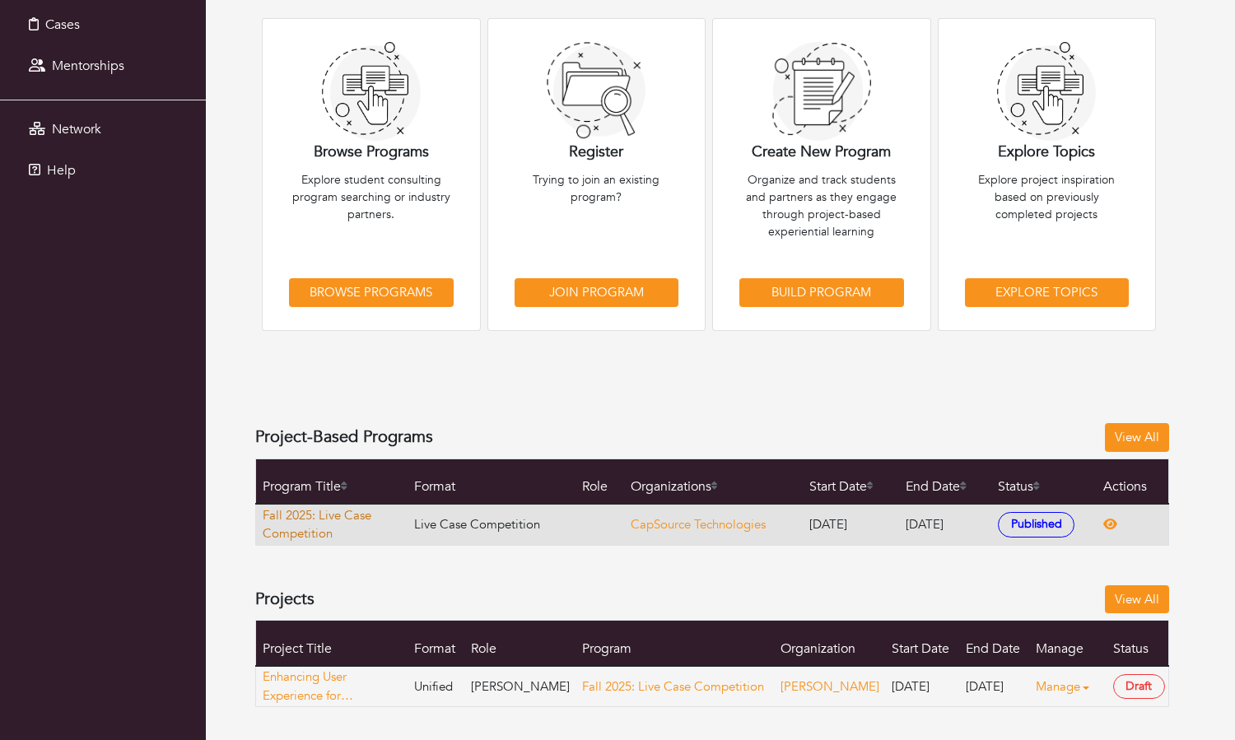 This screenshot has height=740, width=1235. I want to click on p: Organize and track students and partners as they engage through project-based experiential learning, so click(821, 221).